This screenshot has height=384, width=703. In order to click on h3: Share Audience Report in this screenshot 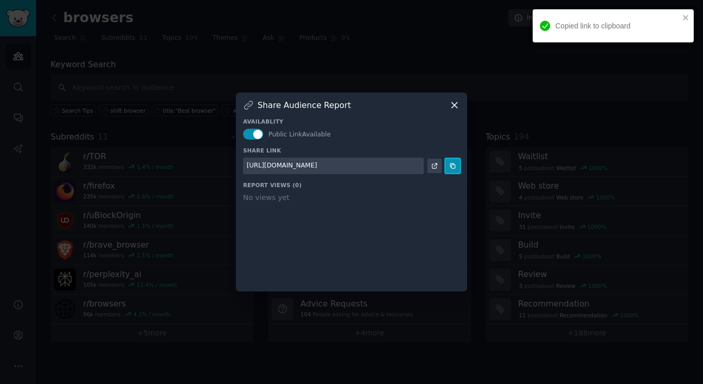, I will do `click(304, 105)`.